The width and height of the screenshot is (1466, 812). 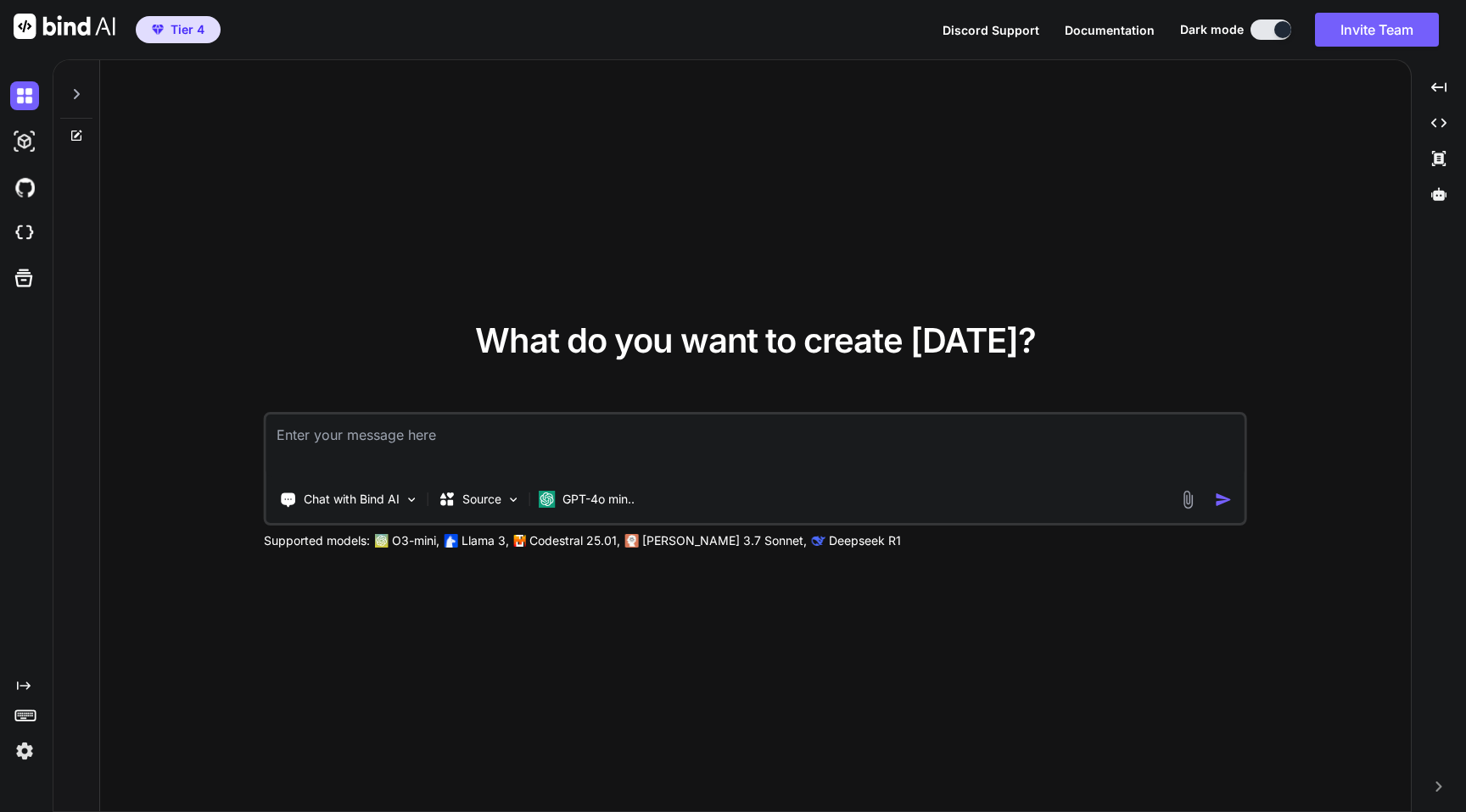 I want to click on img: cloudideIcon, so click(x=25, y=233).